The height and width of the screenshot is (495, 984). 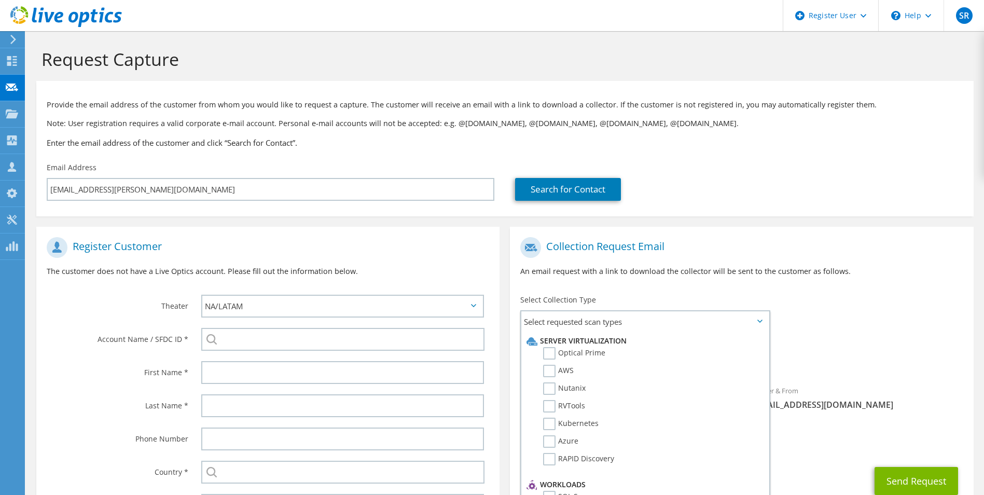 I want to click on label: First Name *, so click(x=117, y=369).